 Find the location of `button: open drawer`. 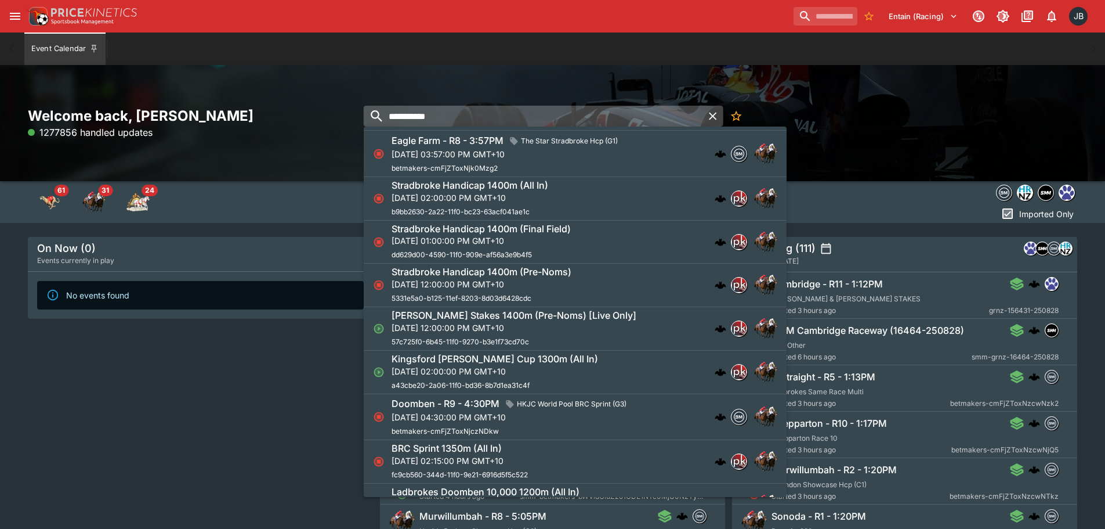

button: open drawer is located at coordinates (15, 16).